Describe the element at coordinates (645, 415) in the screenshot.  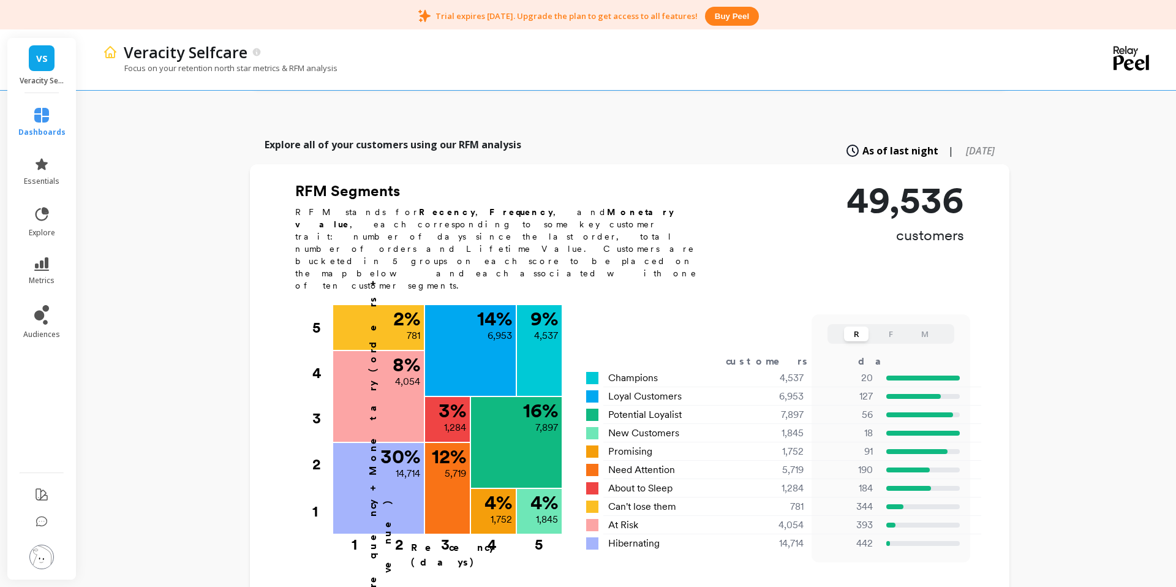
I see `span: Potential Loyalist` at that location.